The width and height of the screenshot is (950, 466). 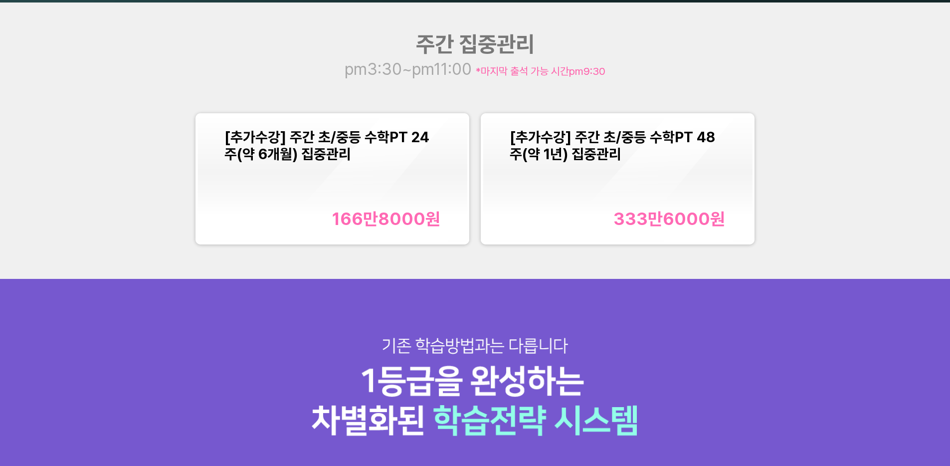 What do you see at coordinates (541, 71) in the screenshot?
I see `span: *마지막 출석 가능 시간 pm9:30` at bounding box center [541, 71].